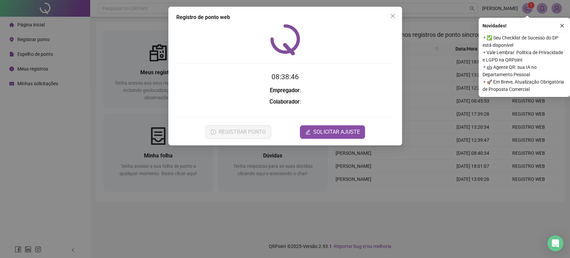  I want to click on div: Registro de ponto web, so click(285, 17).